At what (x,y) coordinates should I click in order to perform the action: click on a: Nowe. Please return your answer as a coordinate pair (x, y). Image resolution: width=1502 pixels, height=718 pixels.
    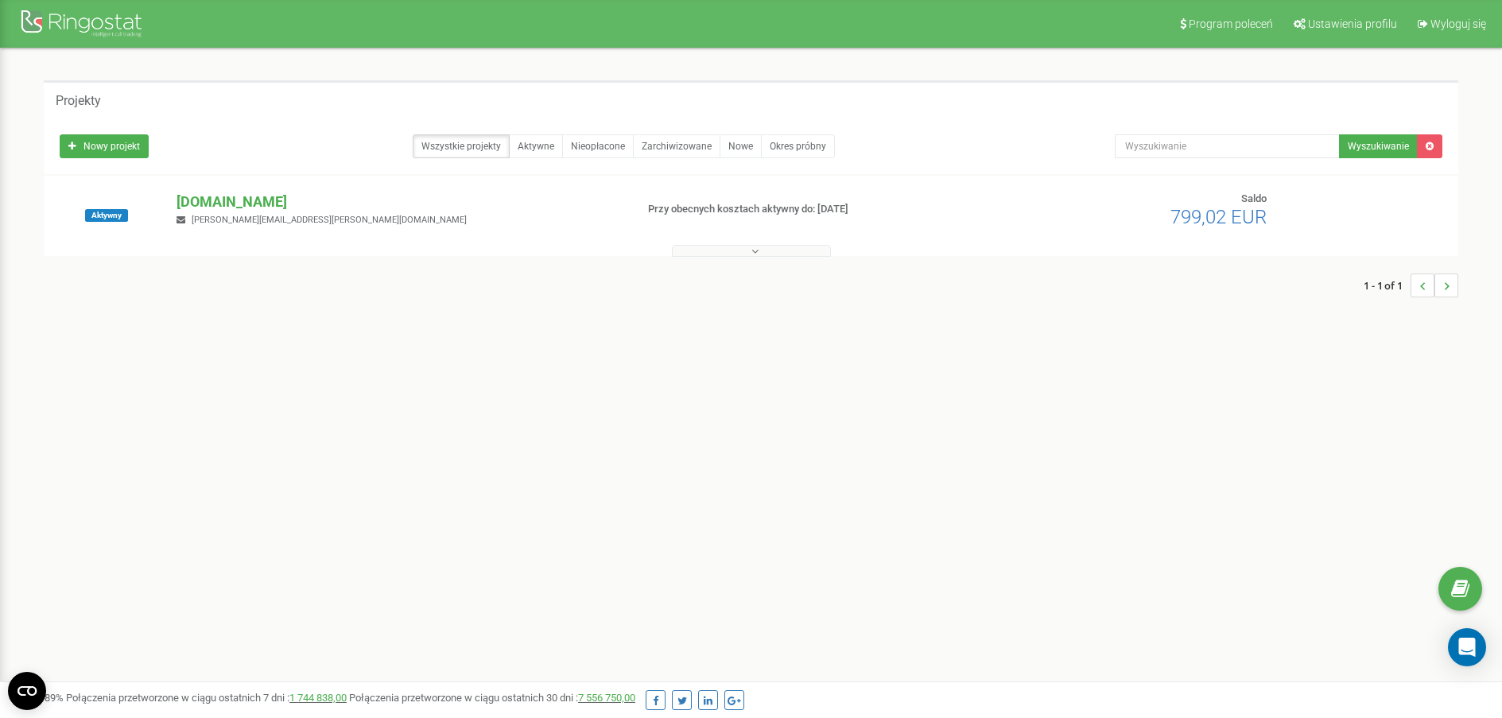
    Looking at the image, I should click on (740, 146).